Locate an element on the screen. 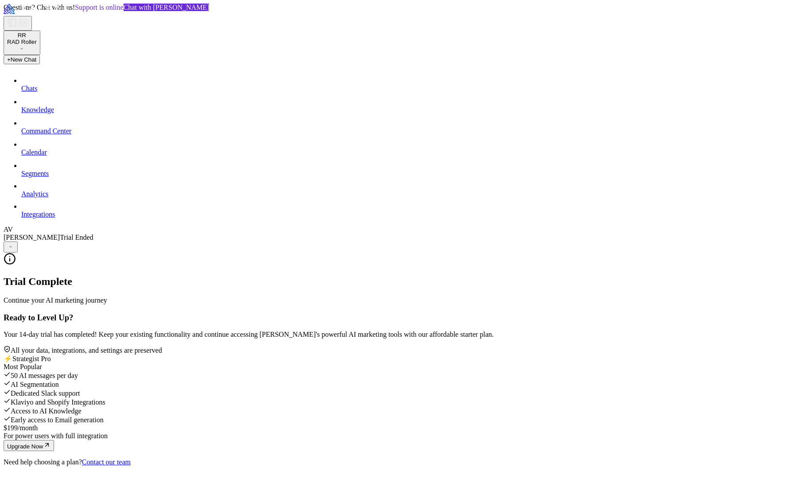 This screenshot has height=479, width=808. span: New Chat is located at coordinates (23, 59).